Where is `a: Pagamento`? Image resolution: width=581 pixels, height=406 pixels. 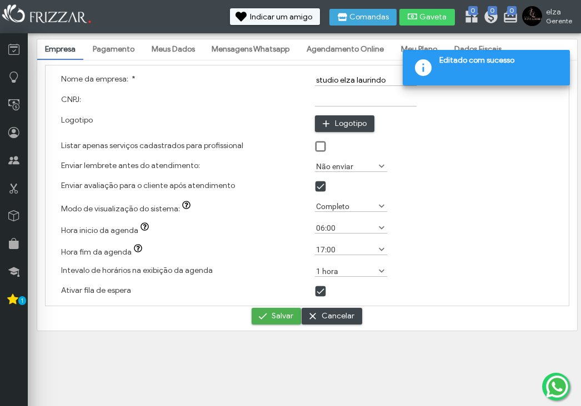
a: Pagamento is located at coordinates (113, 49).